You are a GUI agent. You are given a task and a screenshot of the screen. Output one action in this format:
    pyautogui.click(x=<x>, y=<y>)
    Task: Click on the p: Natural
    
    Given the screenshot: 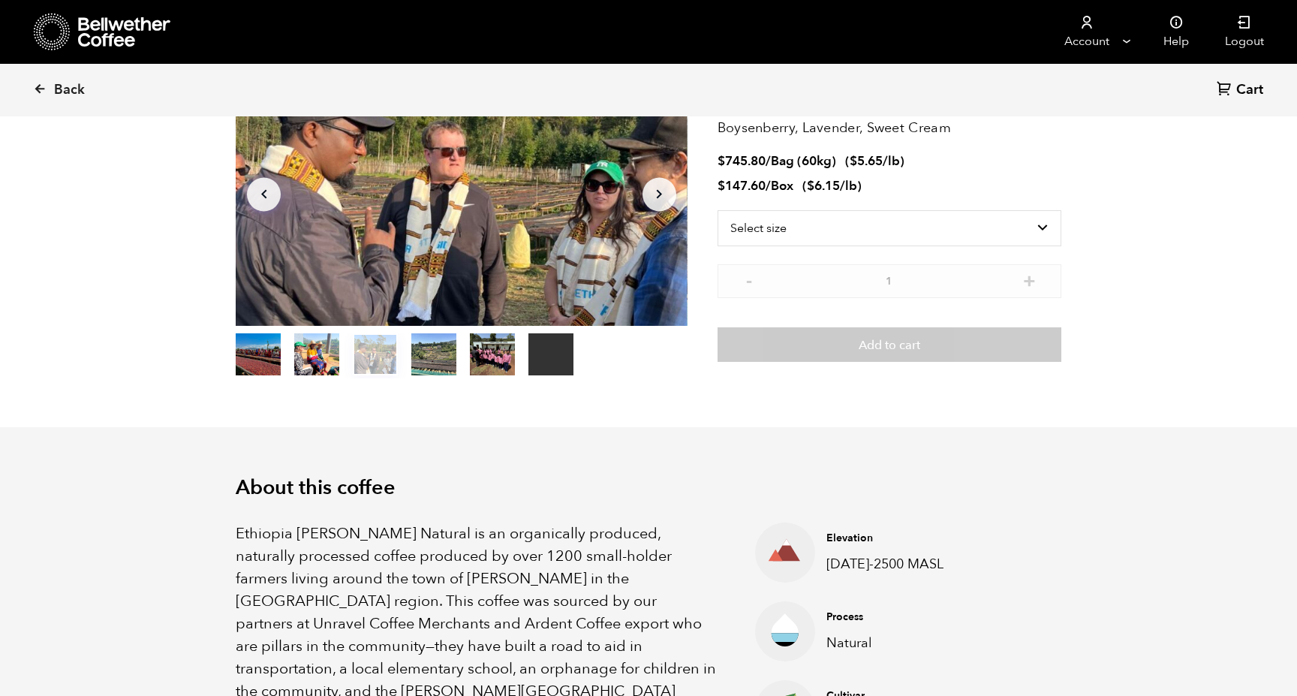 What is the action you would take?
    pyautogui.click(x=910, y=643)
    